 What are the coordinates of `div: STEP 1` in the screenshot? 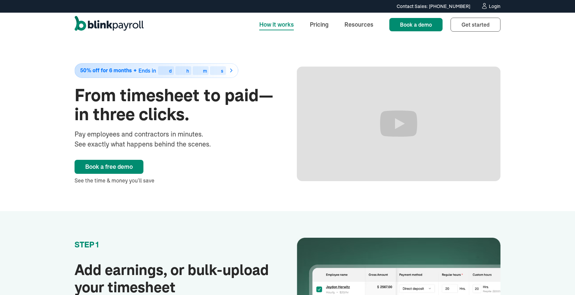 It's located at (176, 245).